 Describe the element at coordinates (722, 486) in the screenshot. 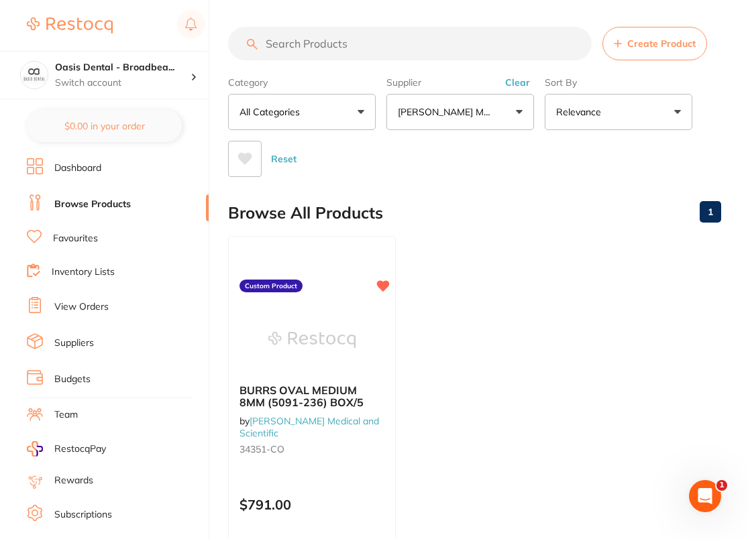

I see `span: 1` at that location.